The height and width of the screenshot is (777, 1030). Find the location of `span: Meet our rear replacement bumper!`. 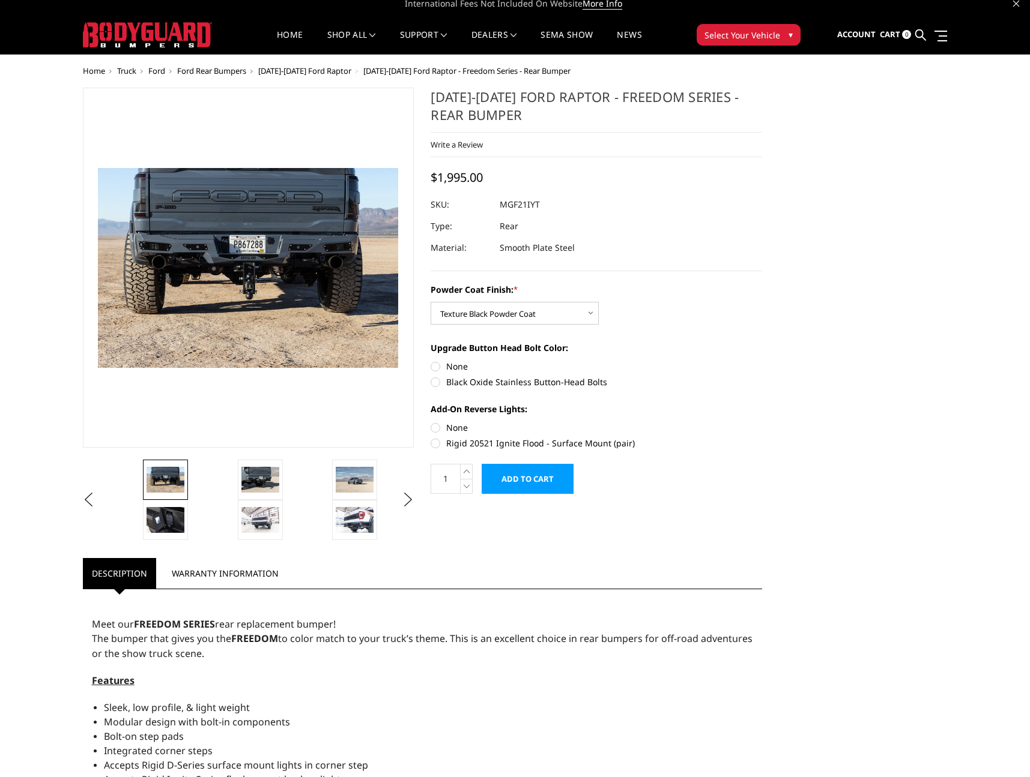

span: Meet our rear replacement bumper! is located at coordinates (214, 624).